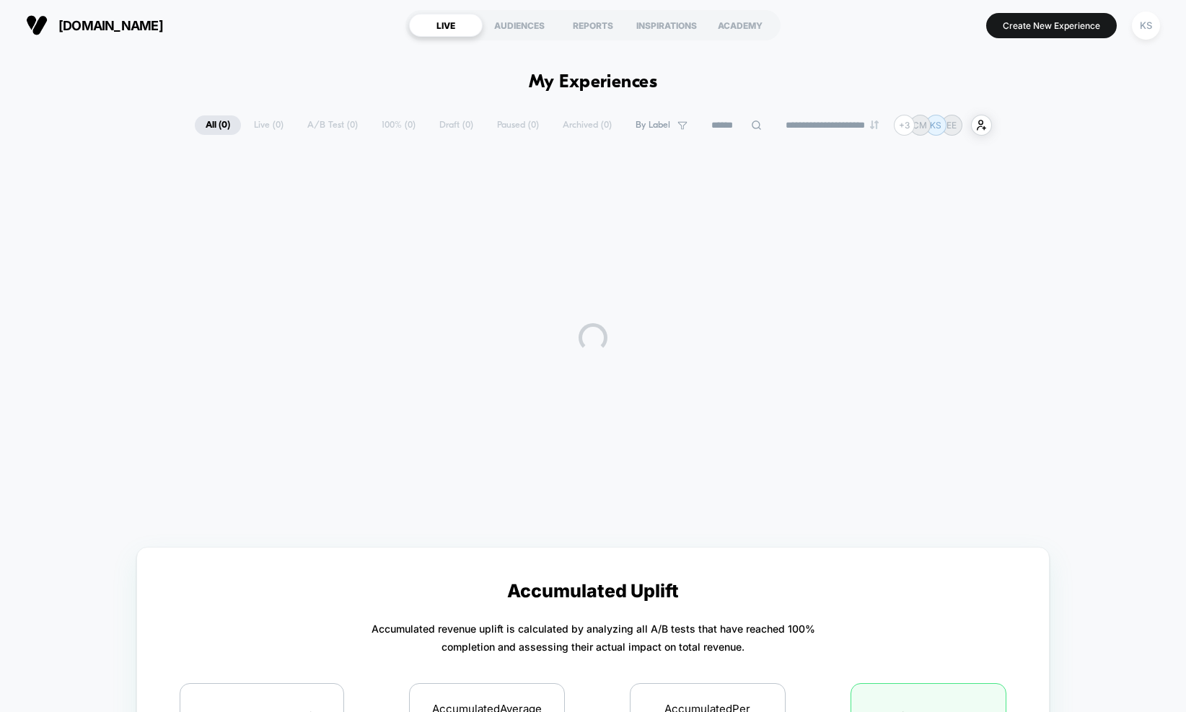 The image size is (1186, 712). What do you see at coordinates (740, 25) in the screenshot?
I see `div: ACADEMY` at bounding box center [740, 25].